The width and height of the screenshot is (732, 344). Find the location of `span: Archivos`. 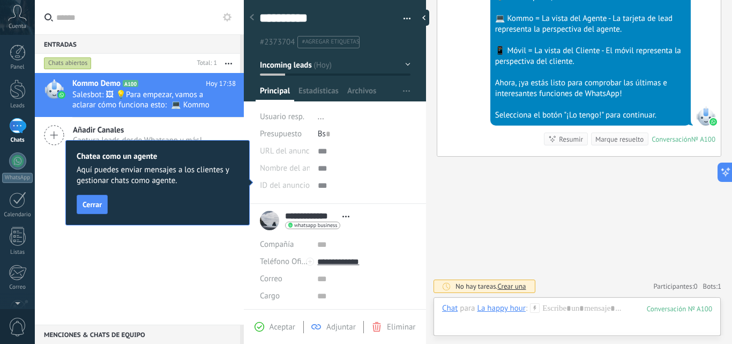

span: Archivos is located at coordinates (362, 93).